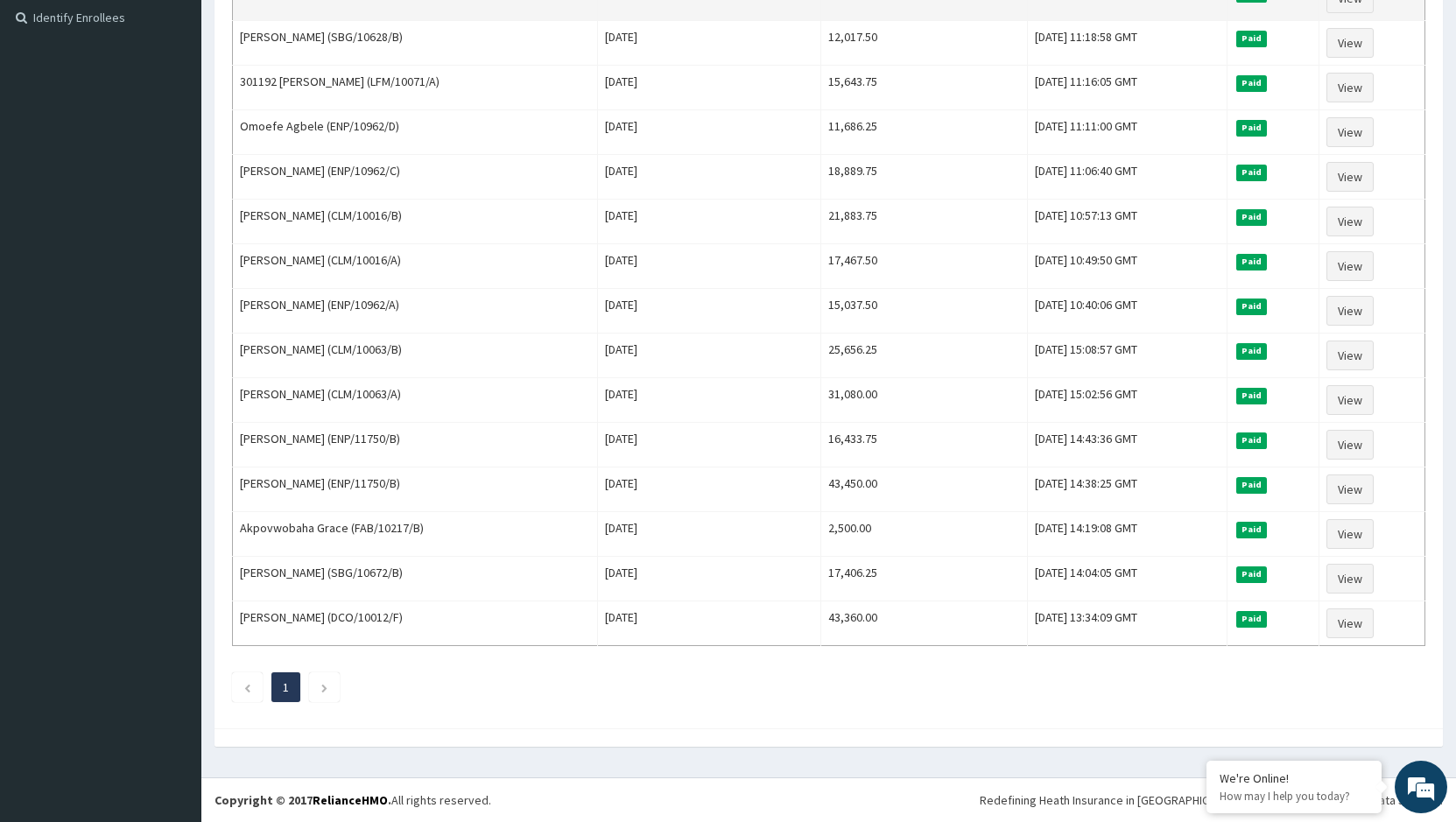 The image size is (1456, 822). Describe the element at coordinates (51, 109) in the screenshot. I see `img: d_794563401_company_1708531726252_794563401` at that location.